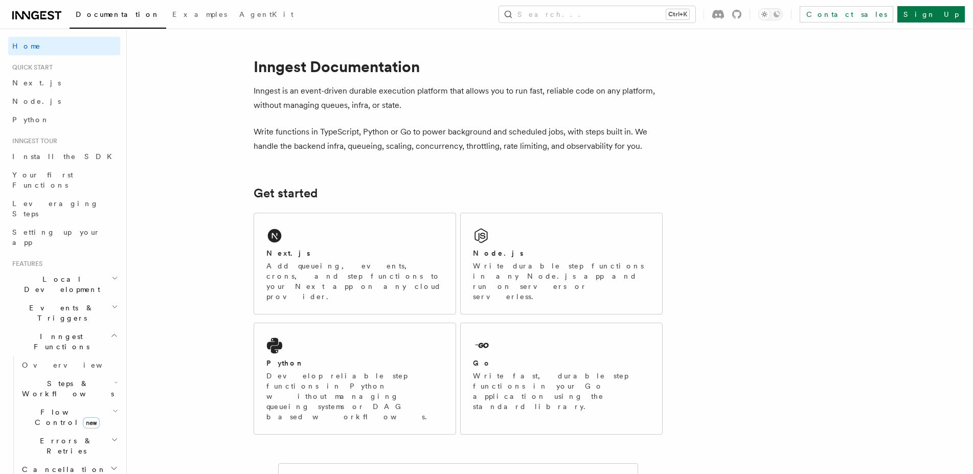 This screenshot has height=474, width=973. What do you see at coordinates (355, 263) in the screenshot?
I see `a: Next.jsAdd queueing, events, crons, and step functions to your Next app on any cloud provider.` at bounding box center [355, 263].